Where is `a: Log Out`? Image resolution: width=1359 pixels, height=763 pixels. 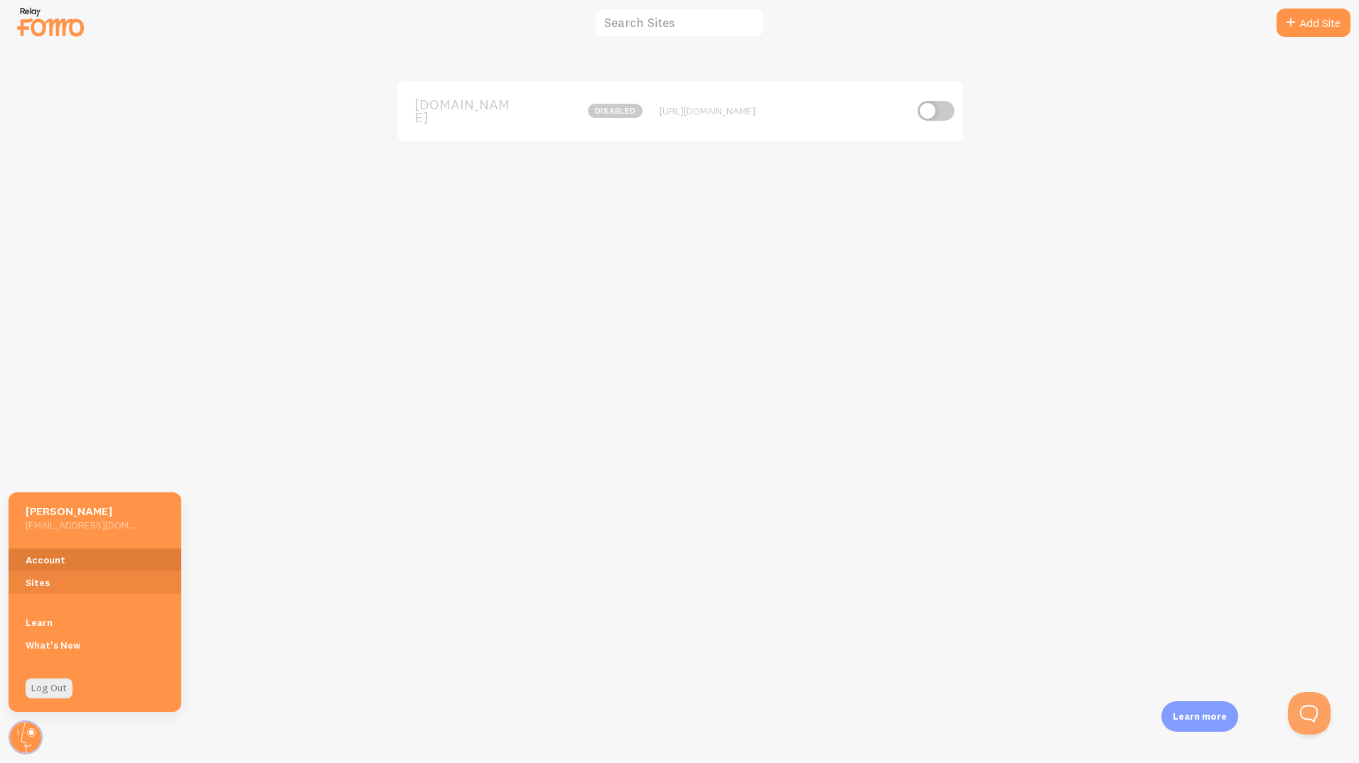 a: Log Out is located at coordinates (49, 689).